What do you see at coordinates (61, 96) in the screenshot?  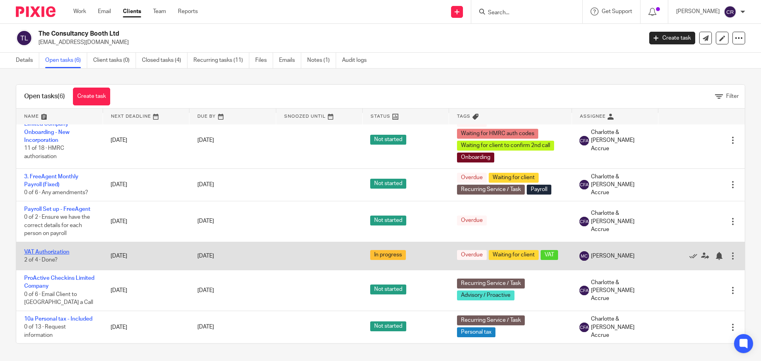 I see `span: (6)` at bounding box center [61, 96].